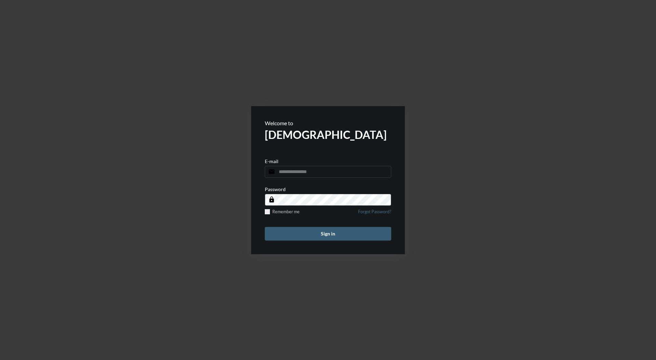 This screenshot has height=360, width=656. I want to click on button: Sign in, so click(328, 234).